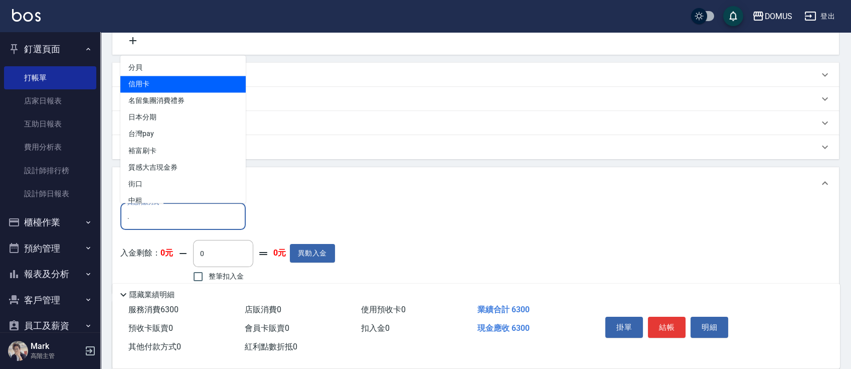 This screenshot has height=369, width=851. I want to click on div: DOMUS, so click(779, 16).